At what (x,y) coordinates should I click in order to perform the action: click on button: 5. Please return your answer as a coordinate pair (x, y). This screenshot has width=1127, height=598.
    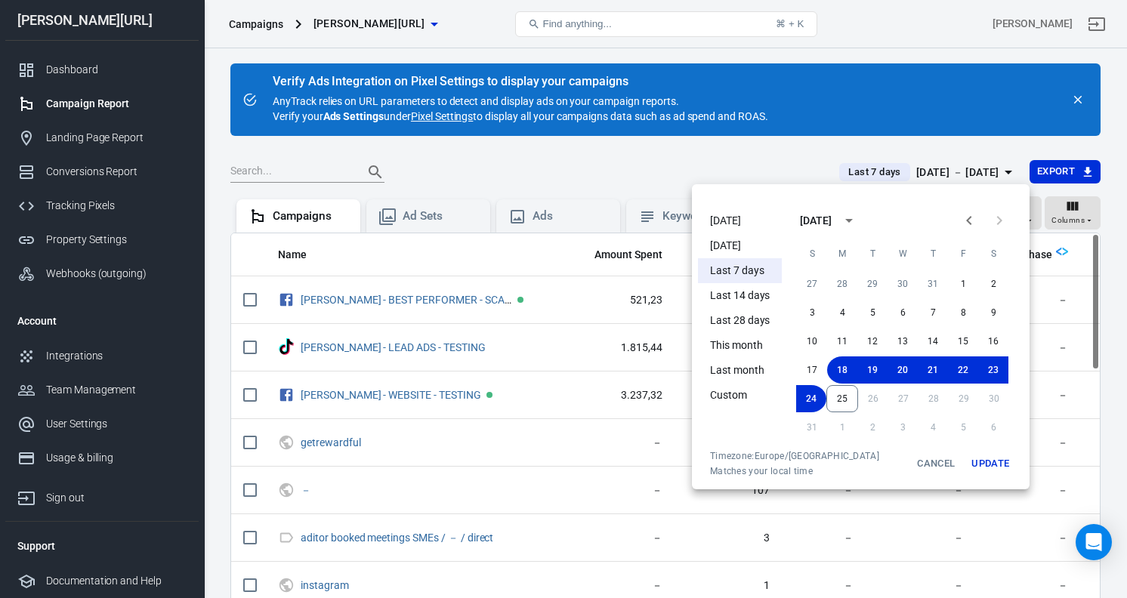
    Looking at the image, I should click on (873, 313).